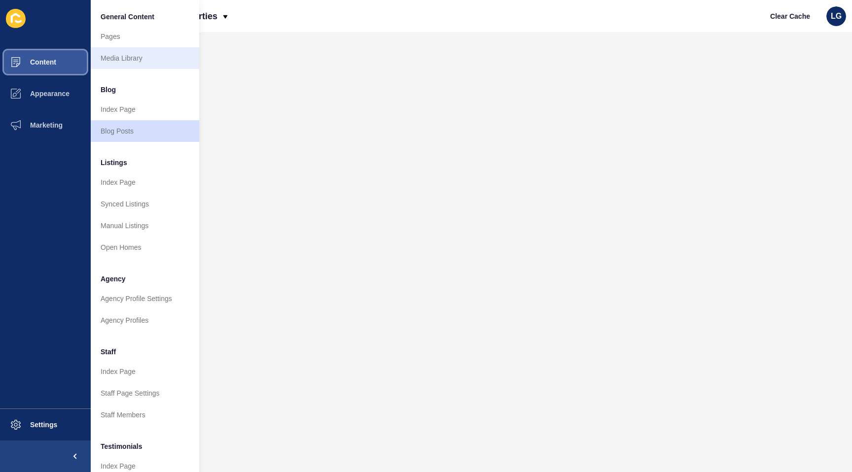 The width and height of the screenshot is (852, 472). Describe the element at coordinates (145, 247) in the screenshot. I see `a: Open Homes` at that location.